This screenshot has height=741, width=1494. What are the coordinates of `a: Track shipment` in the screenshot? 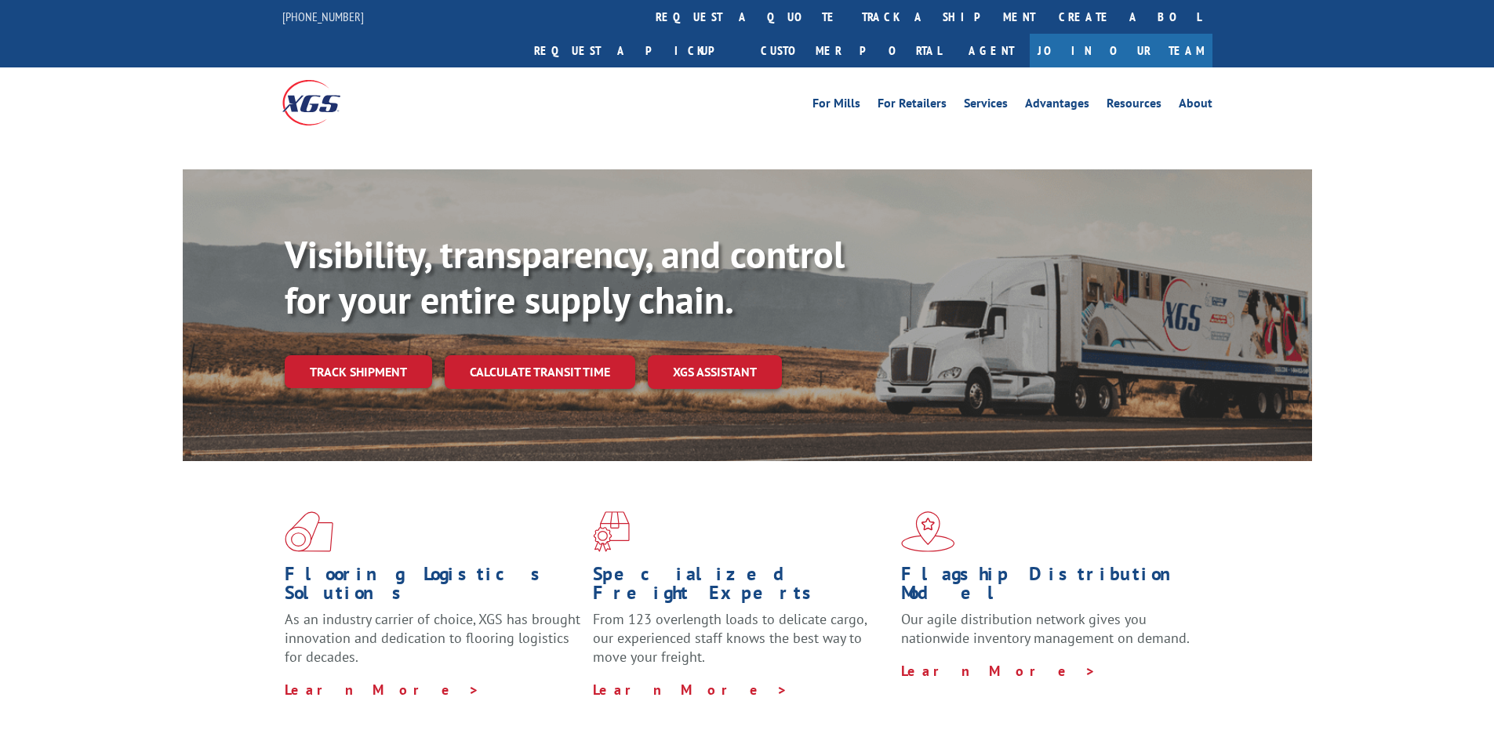 It's located at (358, 372).